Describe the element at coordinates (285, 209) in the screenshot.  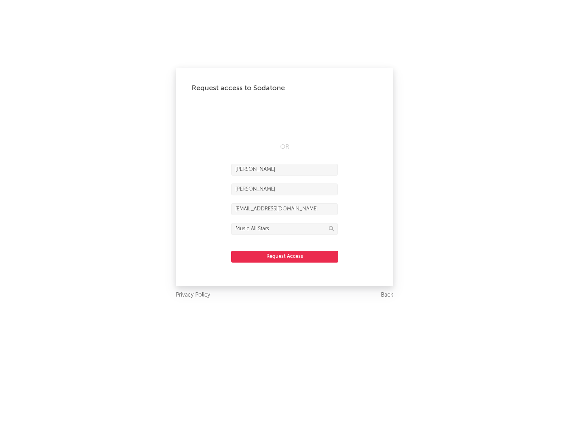
I see `input: Email` at that location.